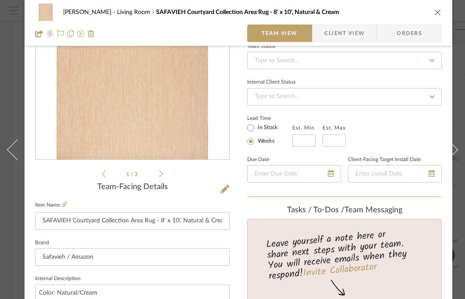 The width and height of the screenshot is (465, 299). Describe the element at coordinates (91, 34) in the screenshot. I see `img: Remove from project` at that location.